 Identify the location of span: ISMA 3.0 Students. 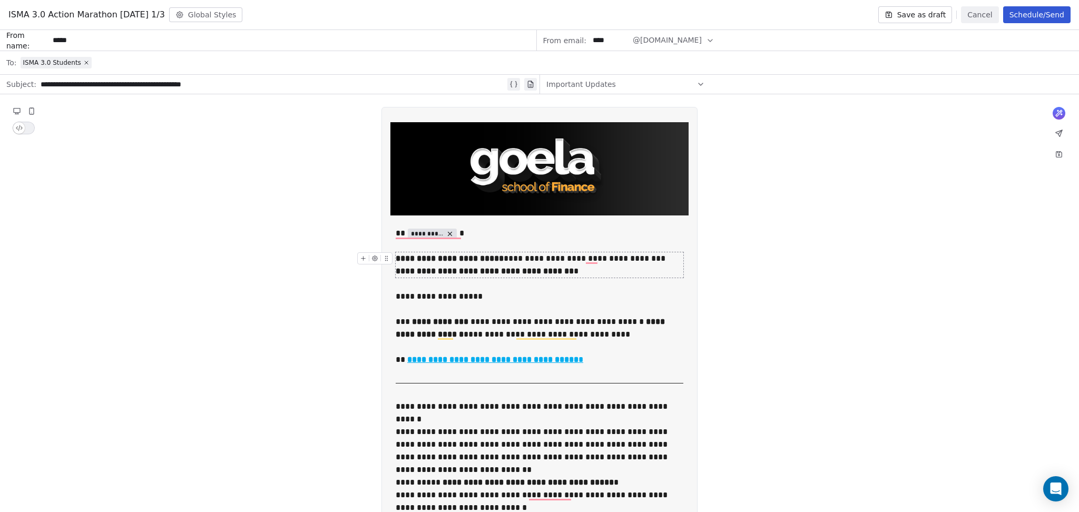
(52, 63).